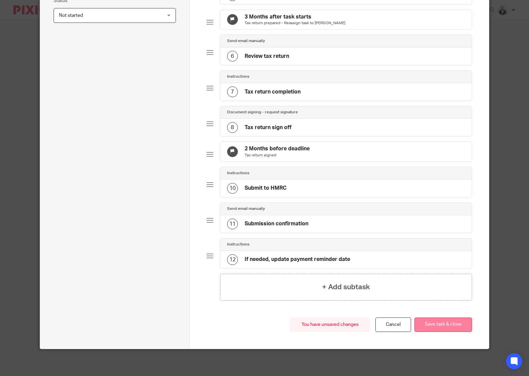 The image size is (529, 376). Describe the element at coordinates (232, 189) in the screenshot. I see `div: 10` at that location.